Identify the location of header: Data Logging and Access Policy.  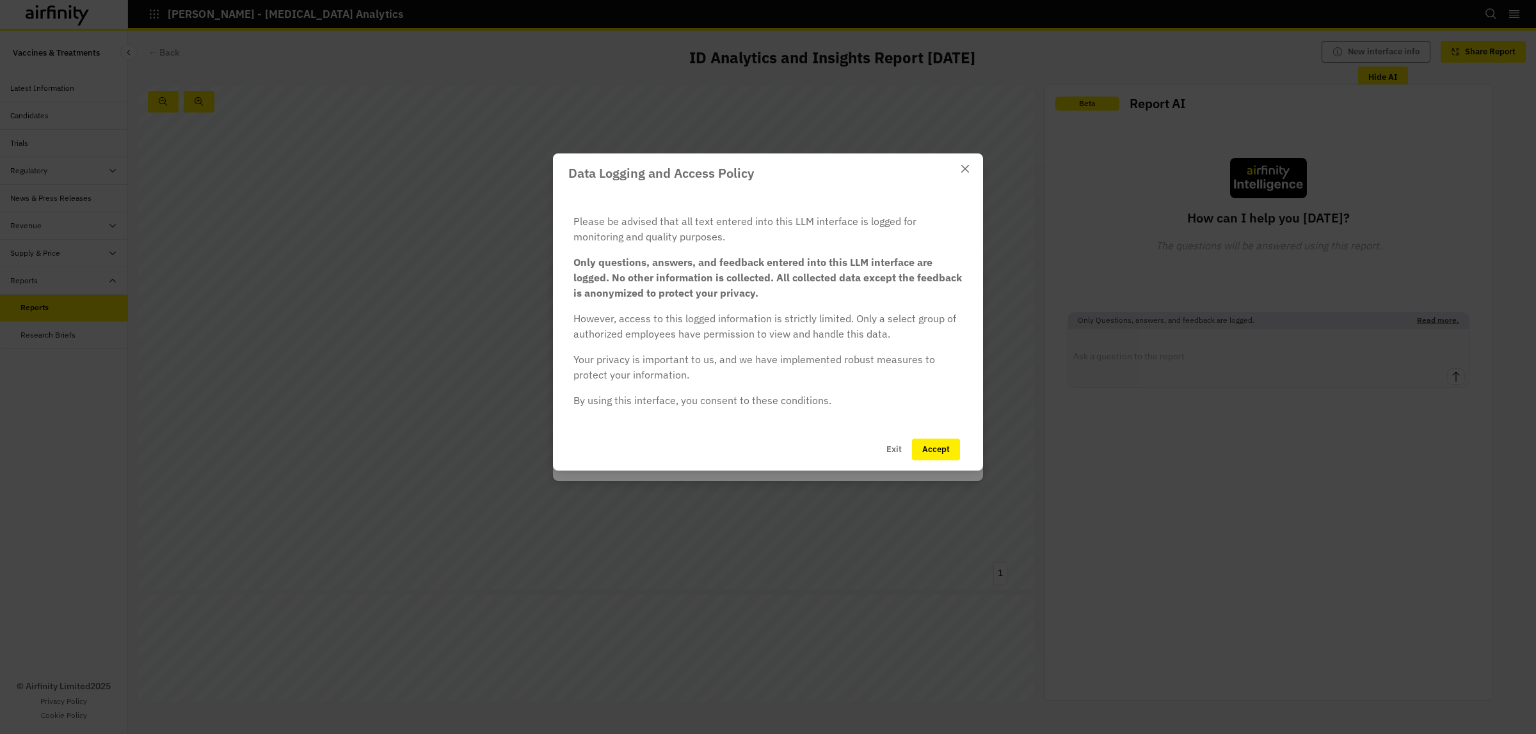
(768, 173).